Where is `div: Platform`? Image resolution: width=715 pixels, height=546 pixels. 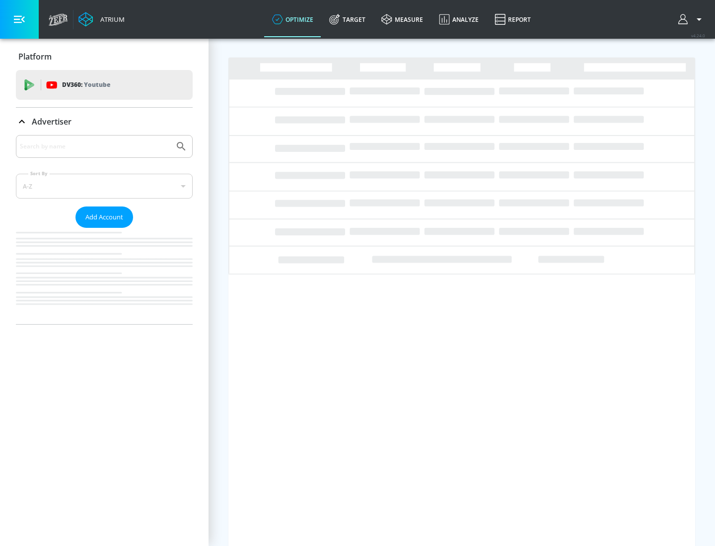 div: Platform is located at coordinates (104, 57).